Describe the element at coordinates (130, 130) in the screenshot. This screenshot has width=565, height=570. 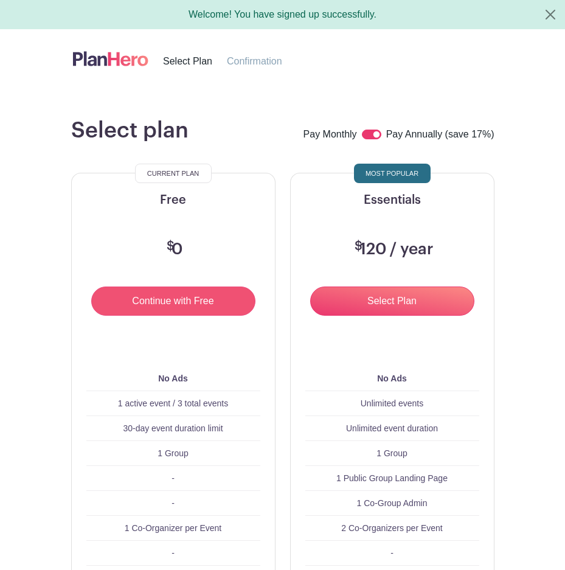
I see `h1: Select plan` at that location.